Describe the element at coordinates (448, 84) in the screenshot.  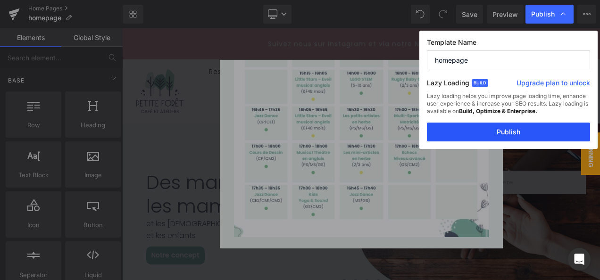
I see `label: Lazy Loading` at that location.